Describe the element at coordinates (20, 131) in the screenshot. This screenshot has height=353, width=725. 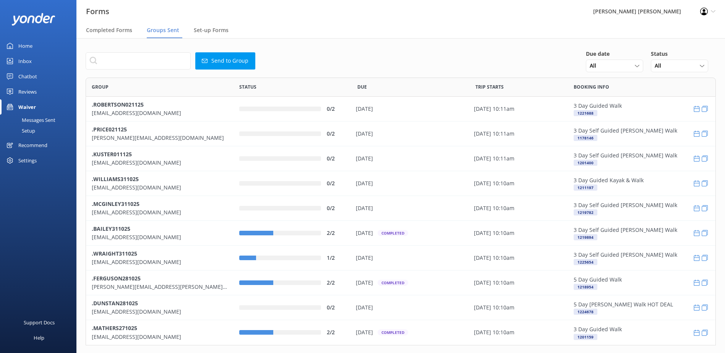
I see `div: Setup` at that location.